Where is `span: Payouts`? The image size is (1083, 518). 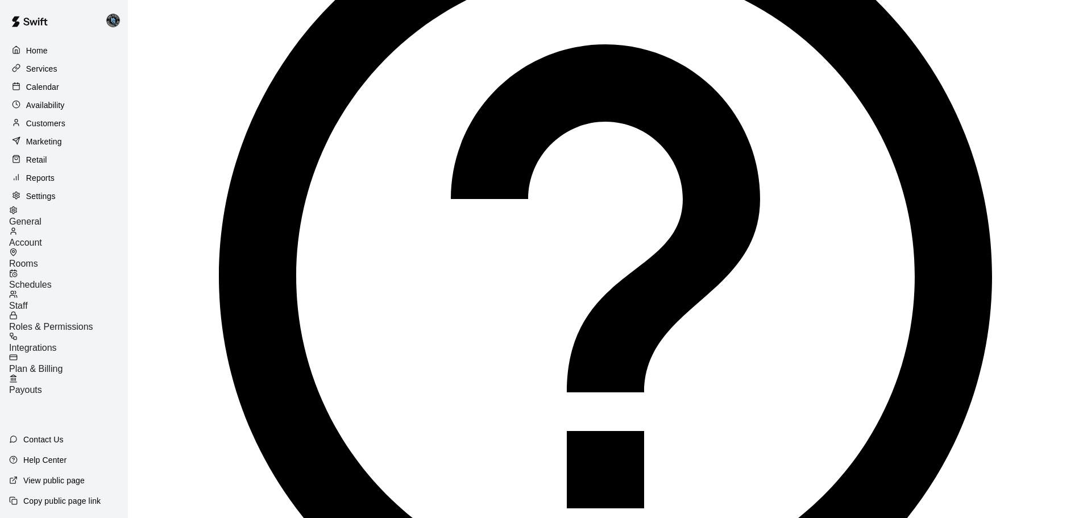 span: Payouts is located at coordinates (26, 389).